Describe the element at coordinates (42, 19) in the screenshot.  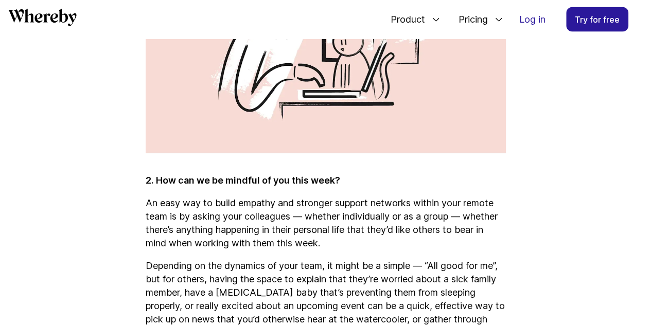
I see `a: Whereby` at that location.